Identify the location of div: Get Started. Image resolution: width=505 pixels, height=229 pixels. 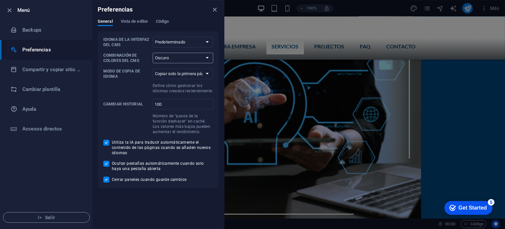
(34, 10).